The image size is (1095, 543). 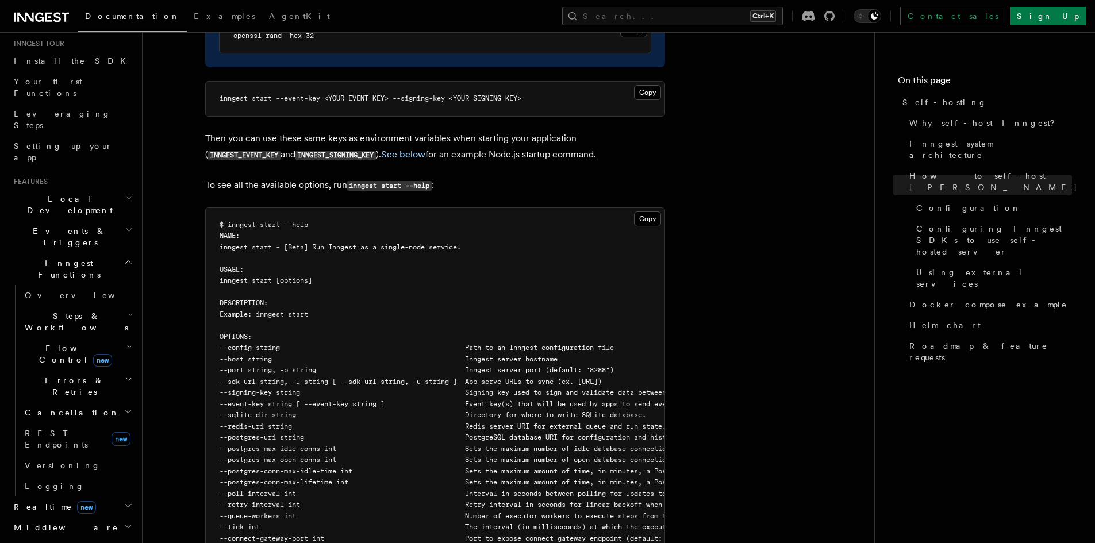 What do you see at coordinates (489, 516) in the screenshot?
I see `span: --queue-workers int Number of executor workers to execute steps from the queue (default: 100)` at bounding box center [489, 516].